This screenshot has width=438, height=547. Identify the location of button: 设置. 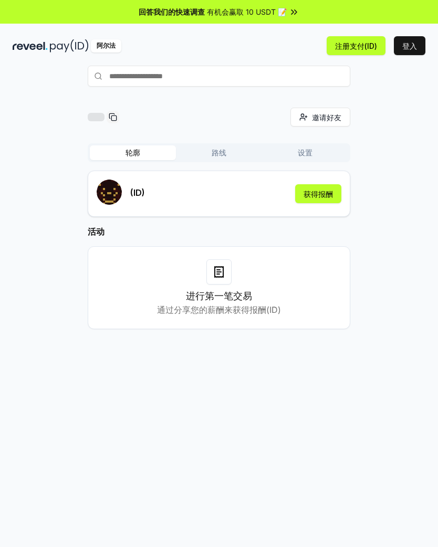
(305, 153).